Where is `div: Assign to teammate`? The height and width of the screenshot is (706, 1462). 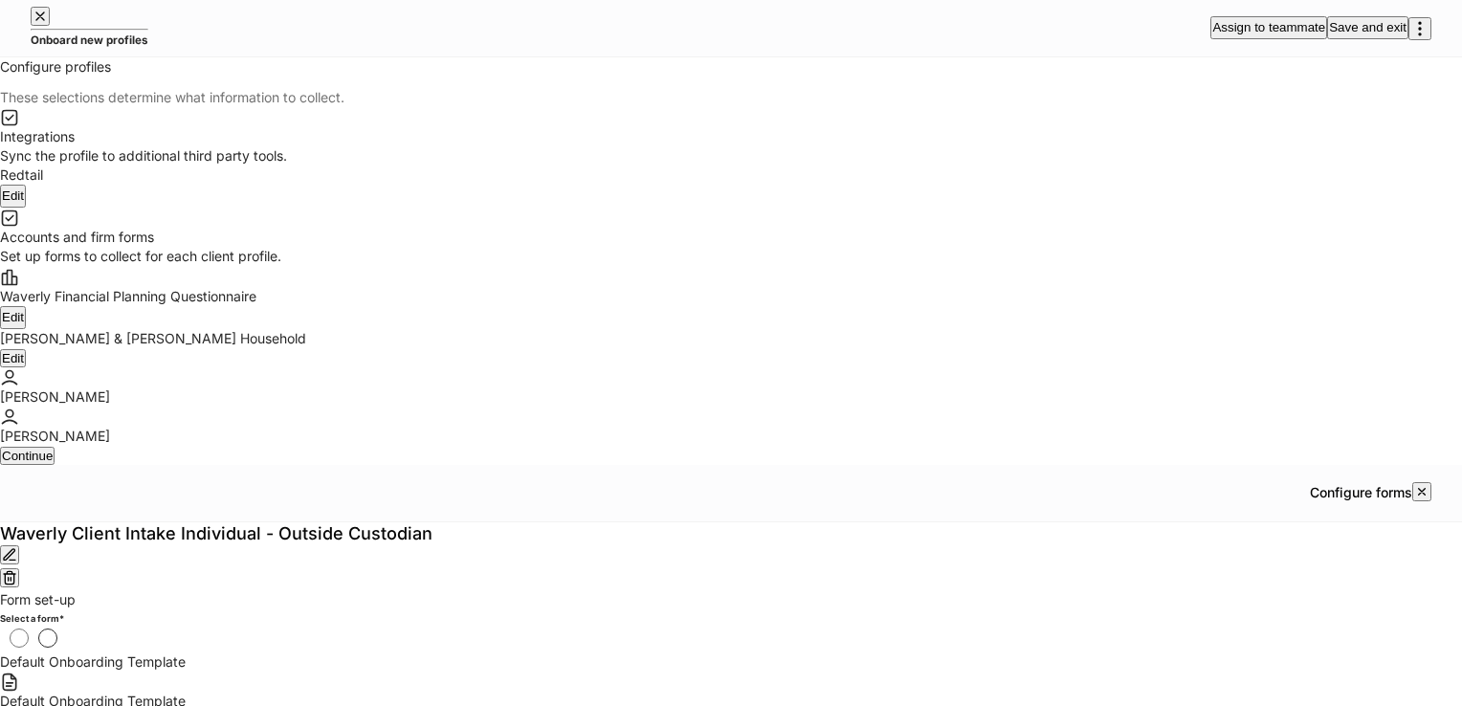
div: Assign to teammate is located at coordinates (1268, 28).